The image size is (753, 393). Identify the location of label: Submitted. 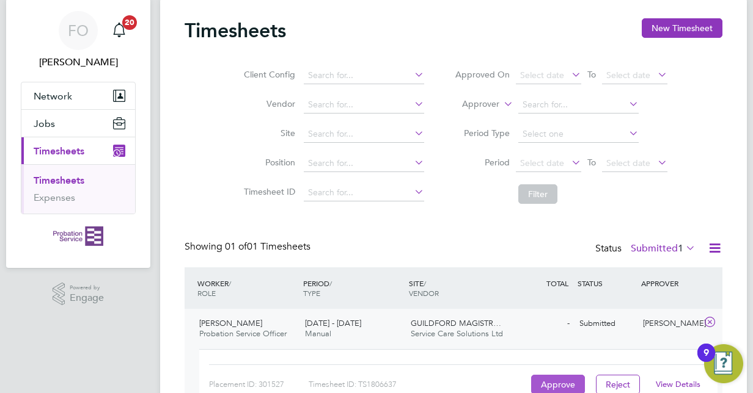
(663, 249).